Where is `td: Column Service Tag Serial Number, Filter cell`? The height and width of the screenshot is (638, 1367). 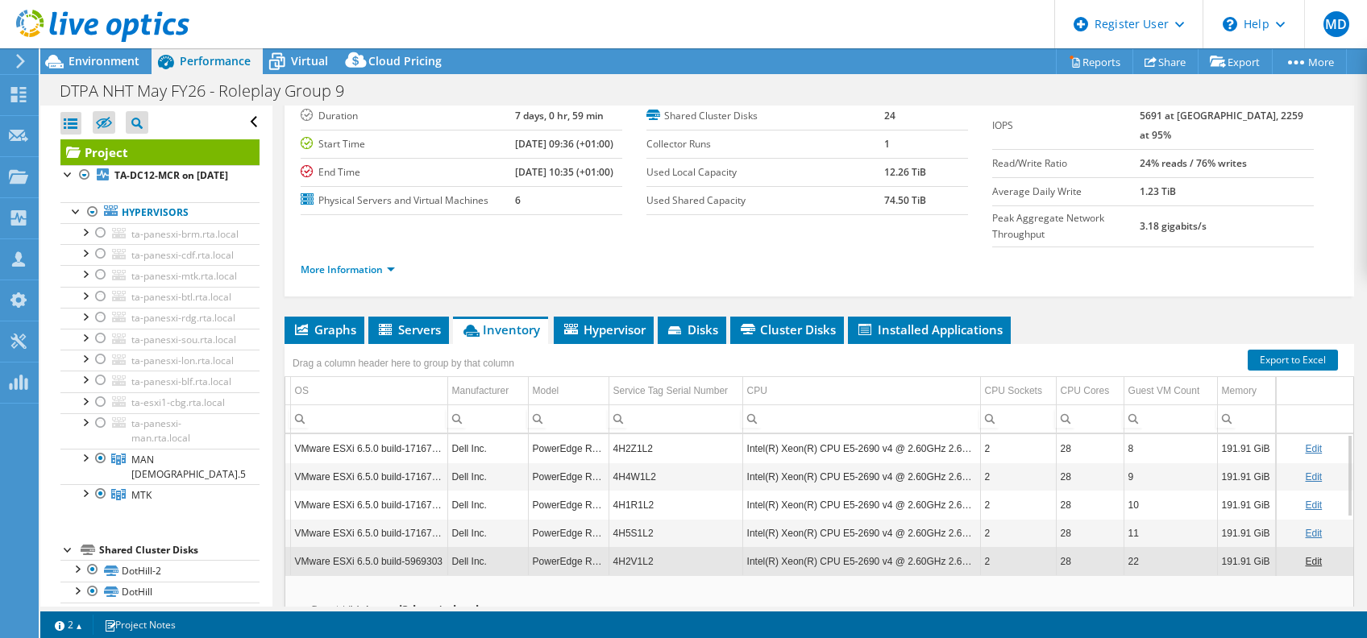 td: Column Service Tag Serial Number, Filter cell is located at coordinates (675, 418).